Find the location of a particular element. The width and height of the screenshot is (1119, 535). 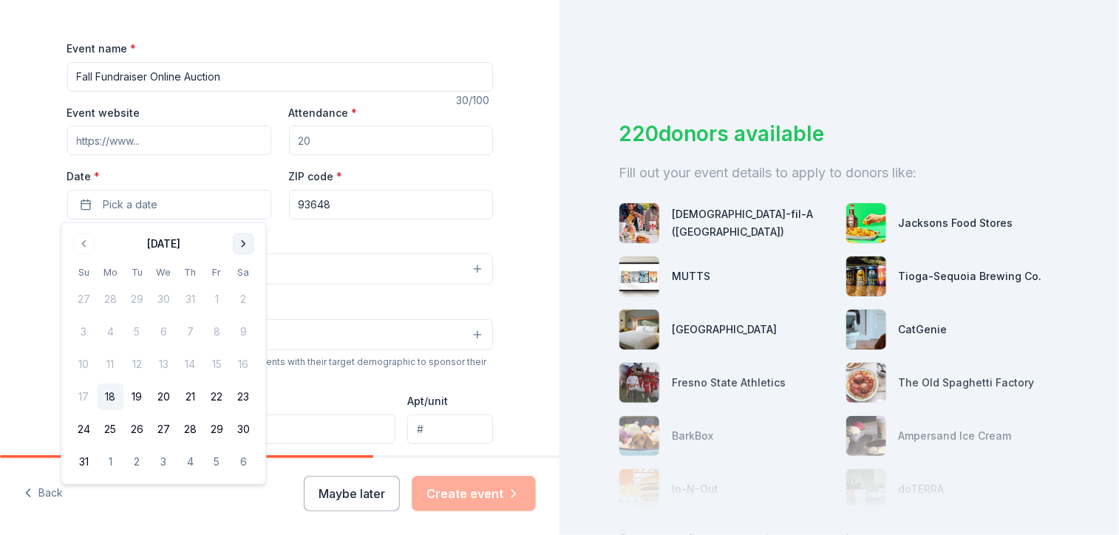

button: 3 is located at coordinates (163, 462).